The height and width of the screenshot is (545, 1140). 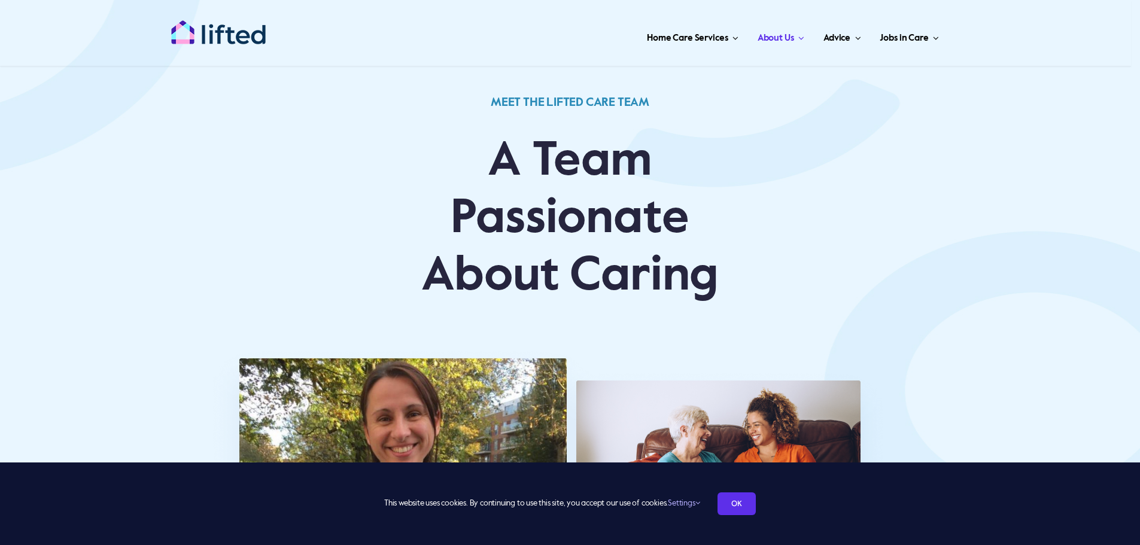 I want to click on a: About Us, so click(x=781, y=36).